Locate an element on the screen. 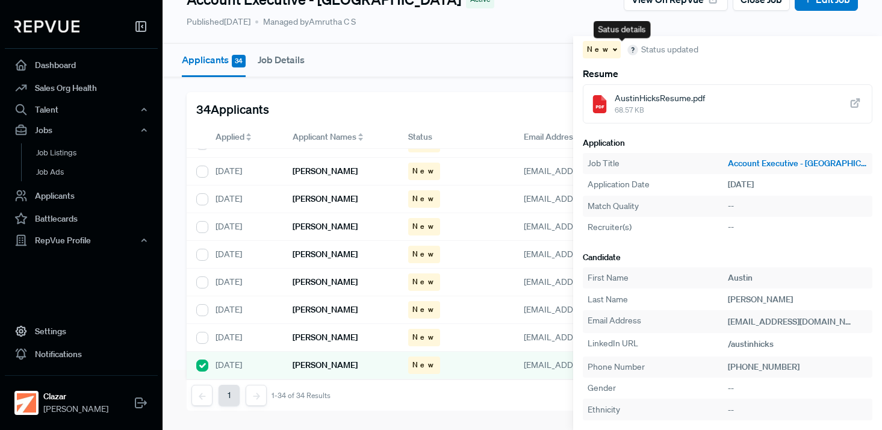 The width and height of the screenshot is (882, 430). div: First Name is located at coordinates (658, 278).